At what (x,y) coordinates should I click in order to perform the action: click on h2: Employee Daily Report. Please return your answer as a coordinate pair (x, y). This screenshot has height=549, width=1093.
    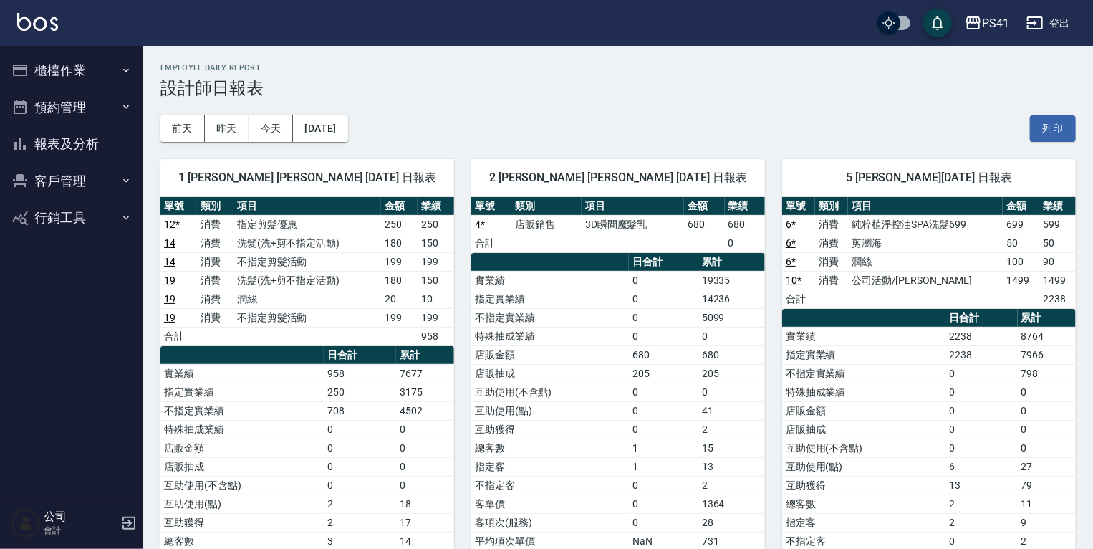
    Looking at the image, I should click on (618, 67).